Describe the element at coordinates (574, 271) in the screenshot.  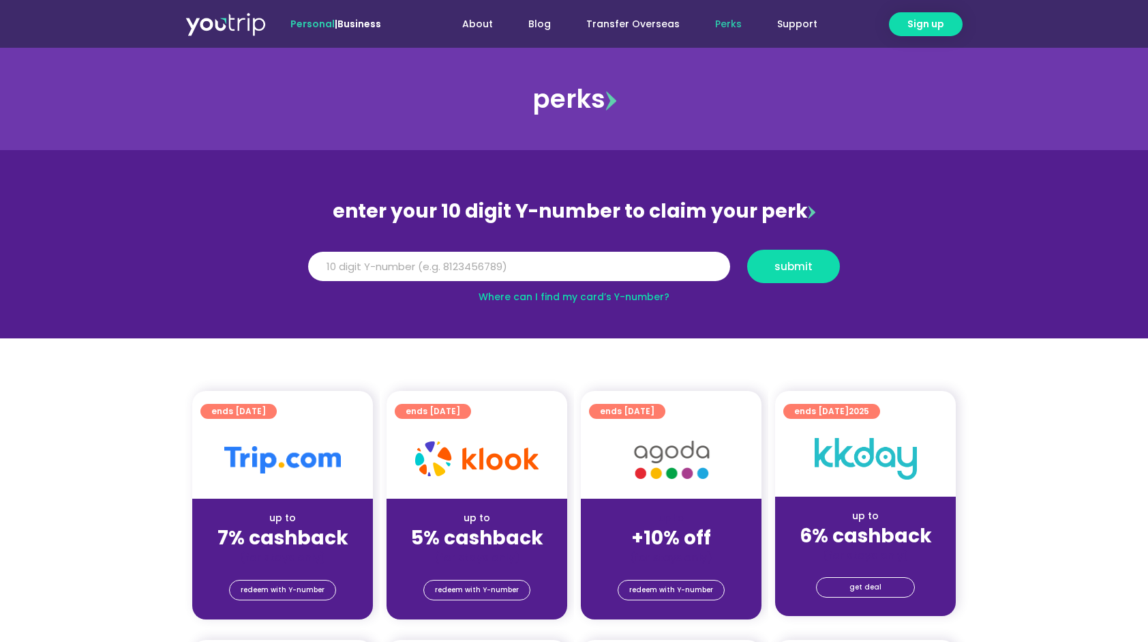
I see `form: Y Number` at that location.